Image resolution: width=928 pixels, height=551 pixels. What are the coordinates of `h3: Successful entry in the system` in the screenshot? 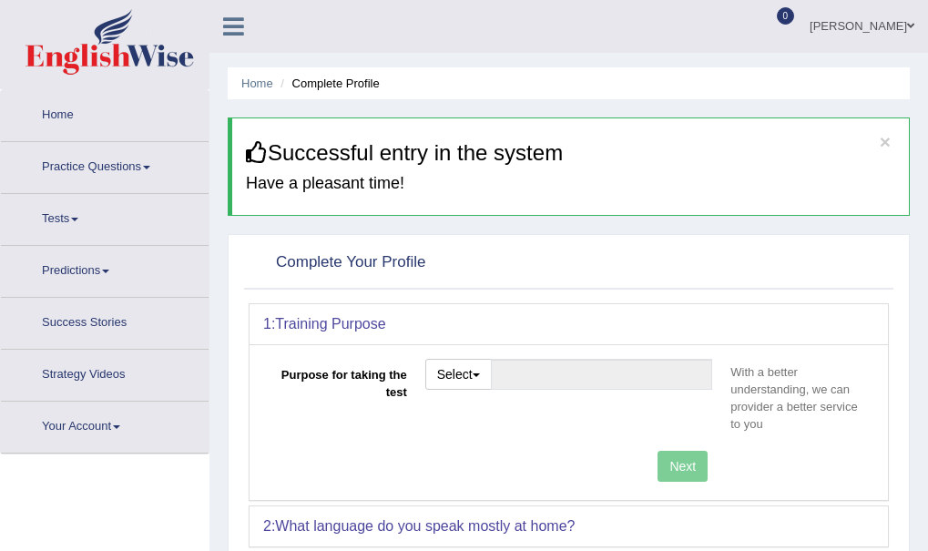 It's located at (570, 153).